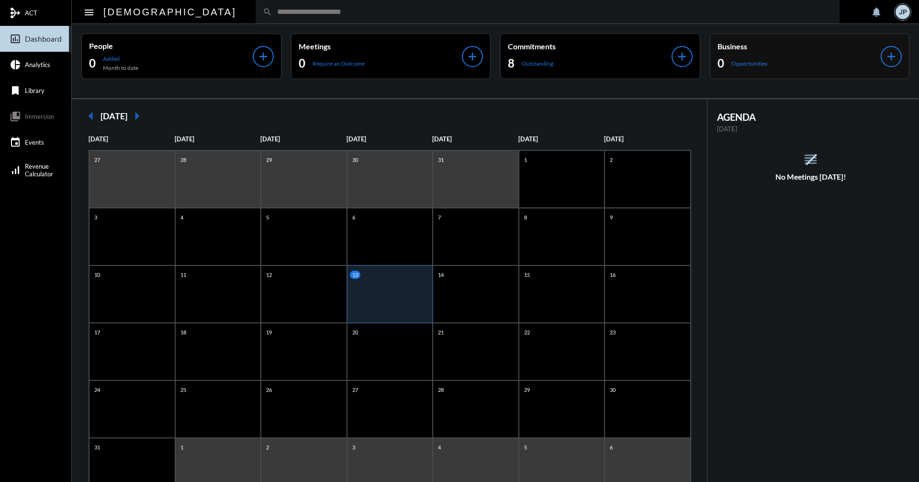  What do you see at coordinates (183, 332) in the screenshot?
I see `p: 18` at bounding box center [183, 332].